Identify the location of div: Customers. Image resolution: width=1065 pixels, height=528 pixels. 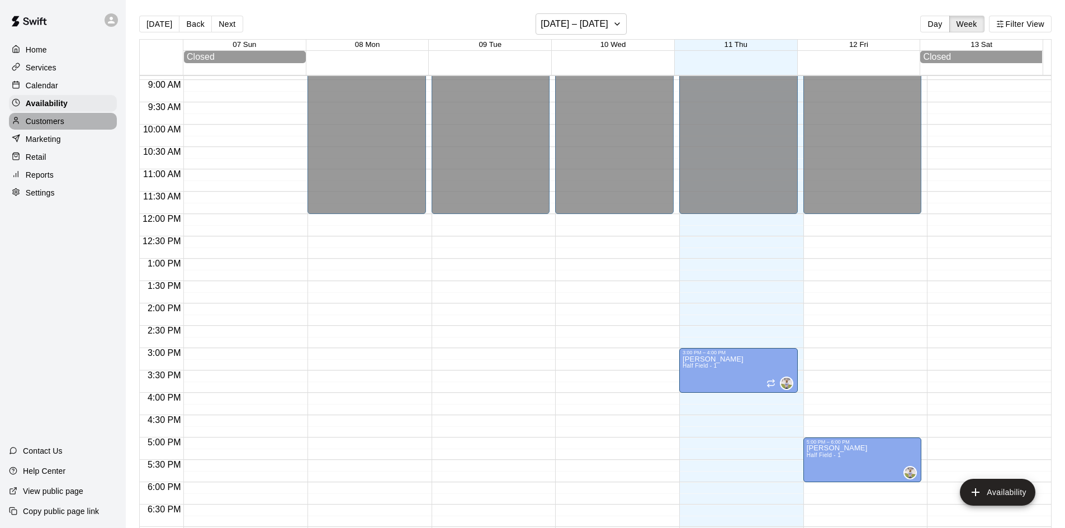
(63, 121).